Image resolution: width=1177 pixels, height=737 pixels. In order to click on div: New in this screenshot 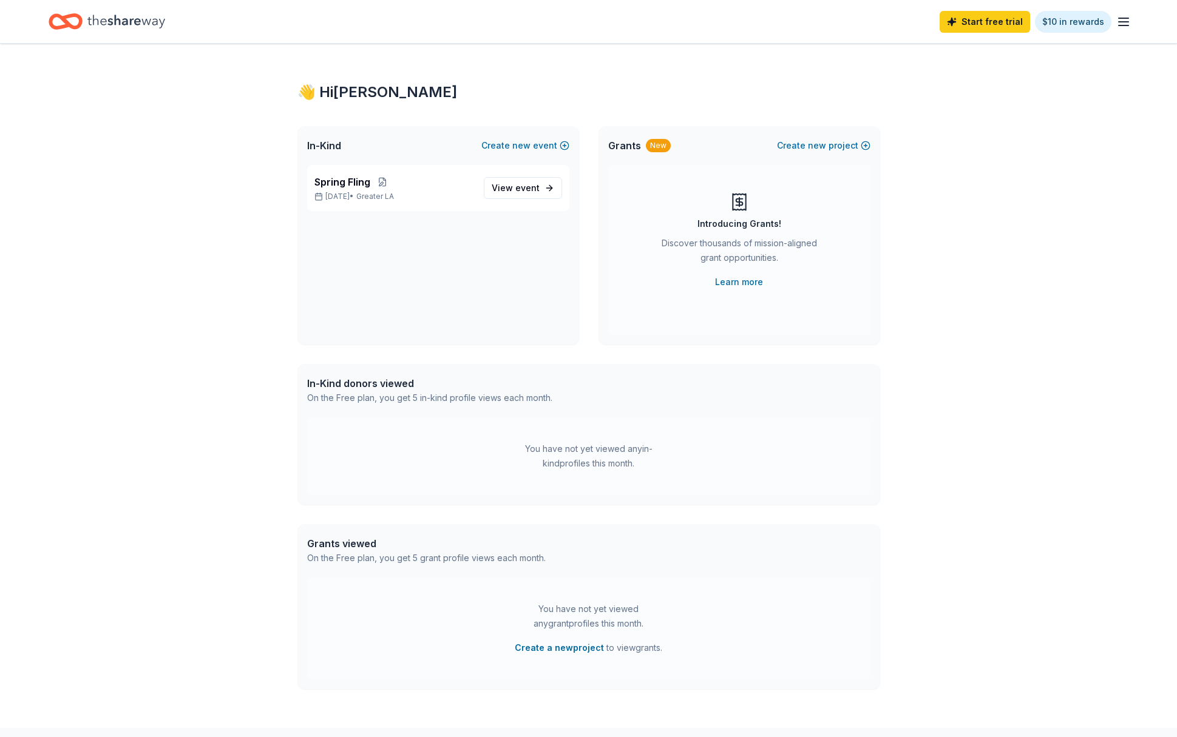, I will do `click(658, 146)`.